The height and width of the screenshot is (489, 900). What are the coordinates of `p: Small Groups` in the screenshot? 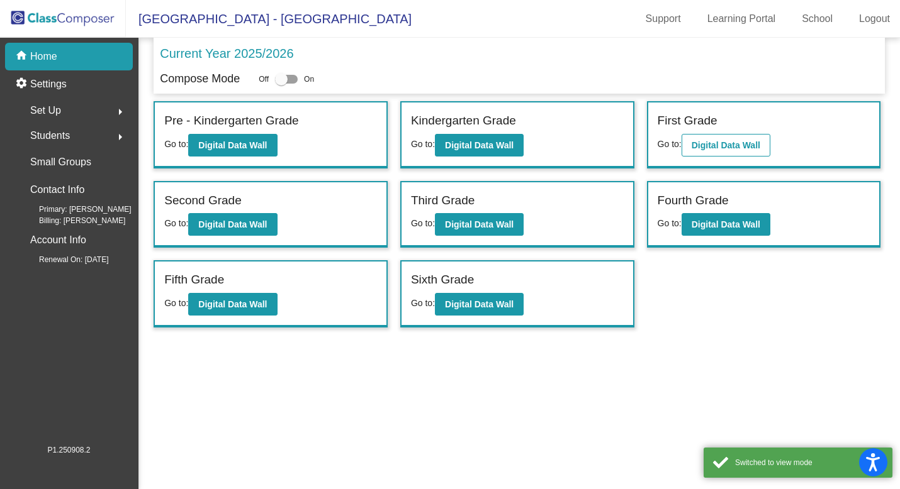 It's located at (60, 162).